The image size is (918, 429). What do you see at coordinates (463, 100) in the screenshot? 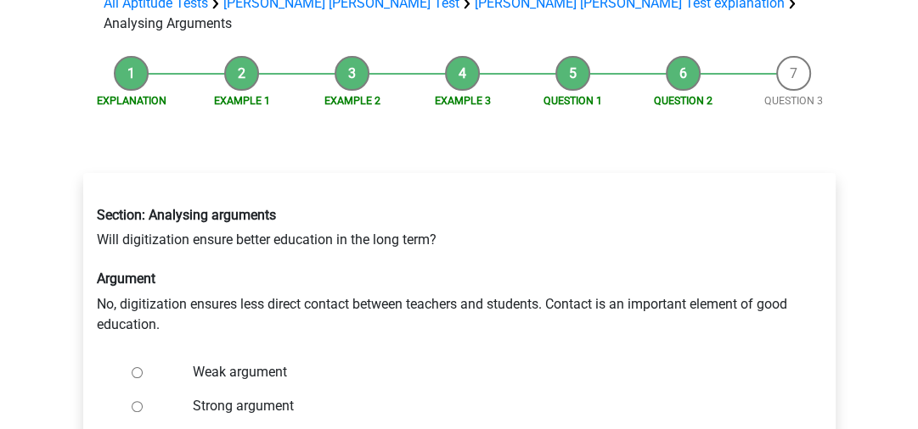
I see `a: Example 3` at bounding box center [463, 100].